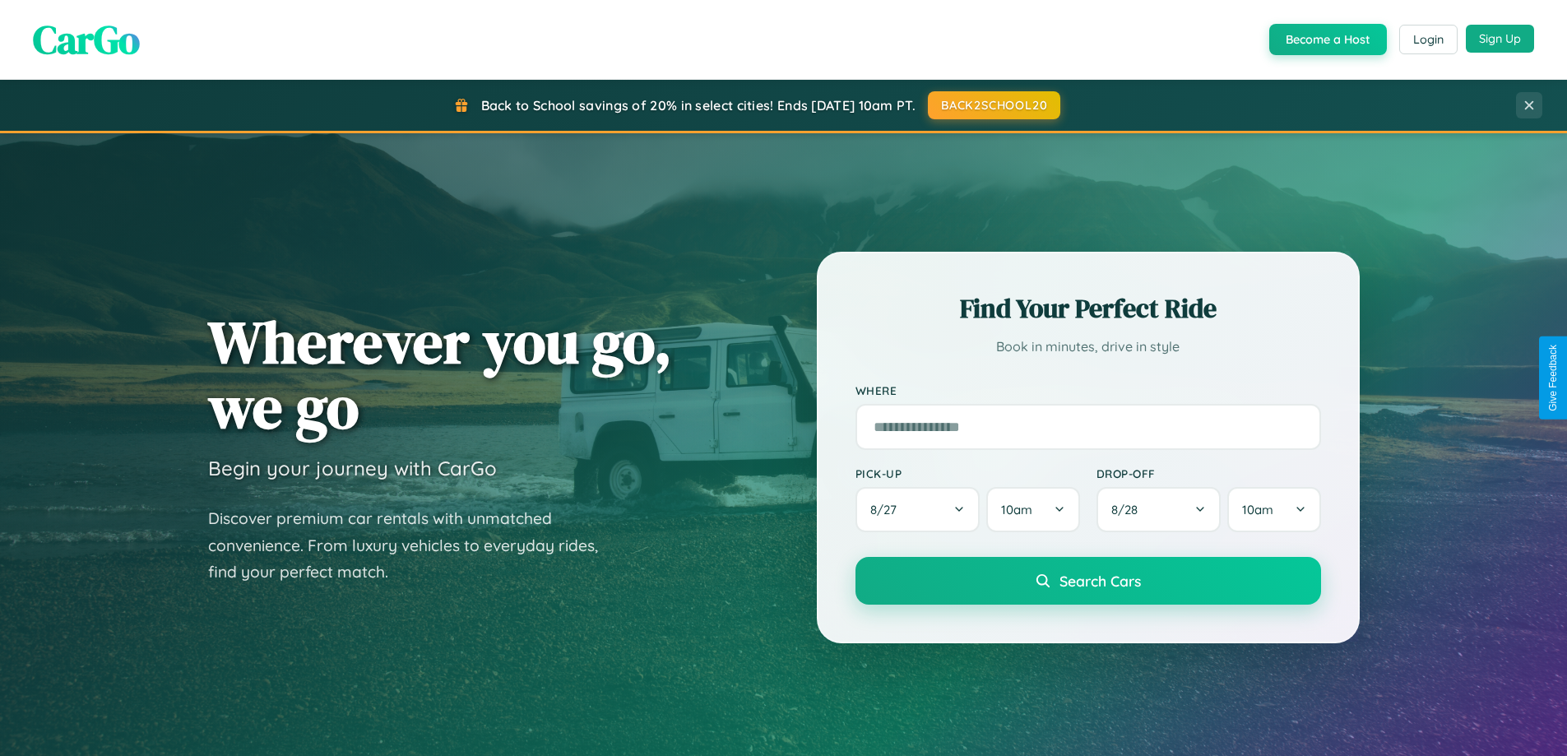 The height and width of the screenshot is (756, 1567). What do you see at coordinates (1089, 346) in the screenshot?
I see `p: Book in minutes, drive in style` at bounding box center [1089, 346].